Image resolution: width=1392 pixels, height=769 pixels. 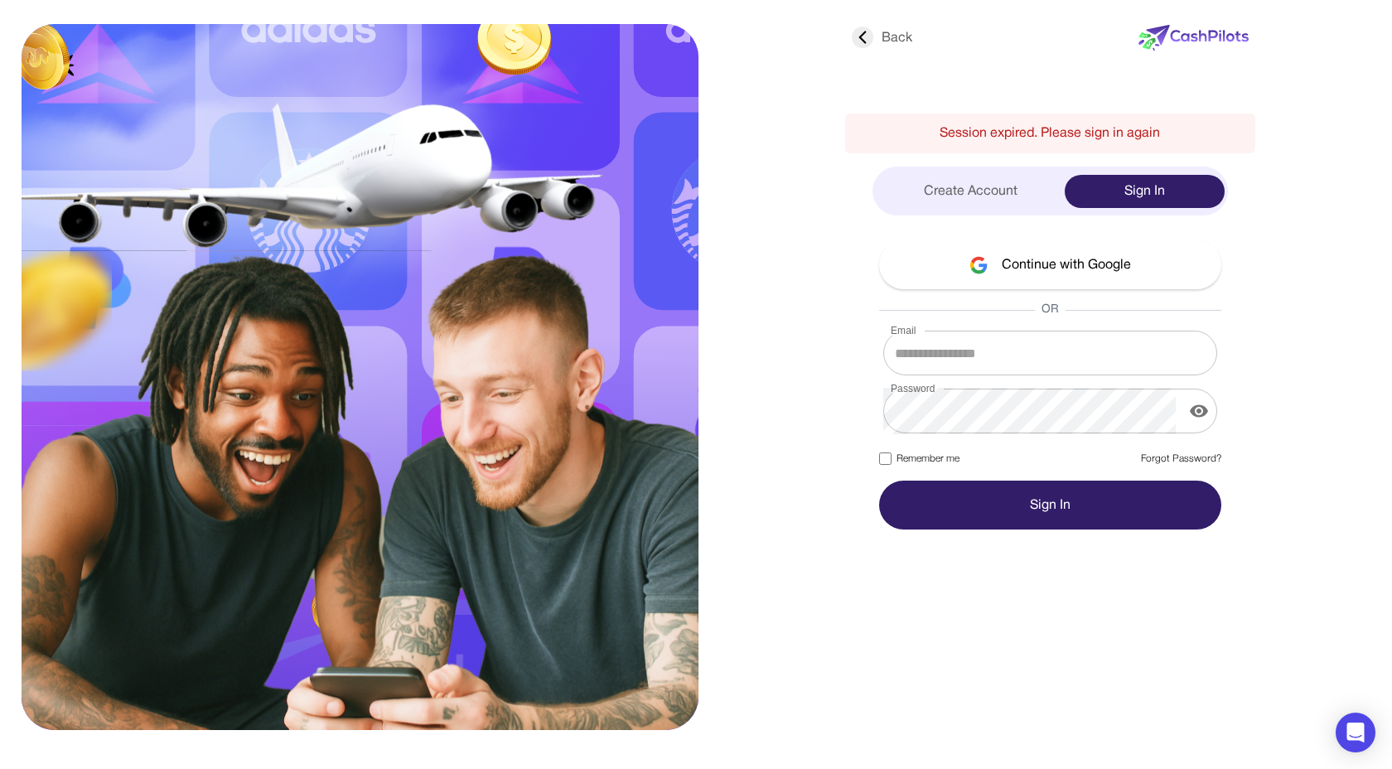 I want to click on div: Sign In, so click(x=1145, y=191).